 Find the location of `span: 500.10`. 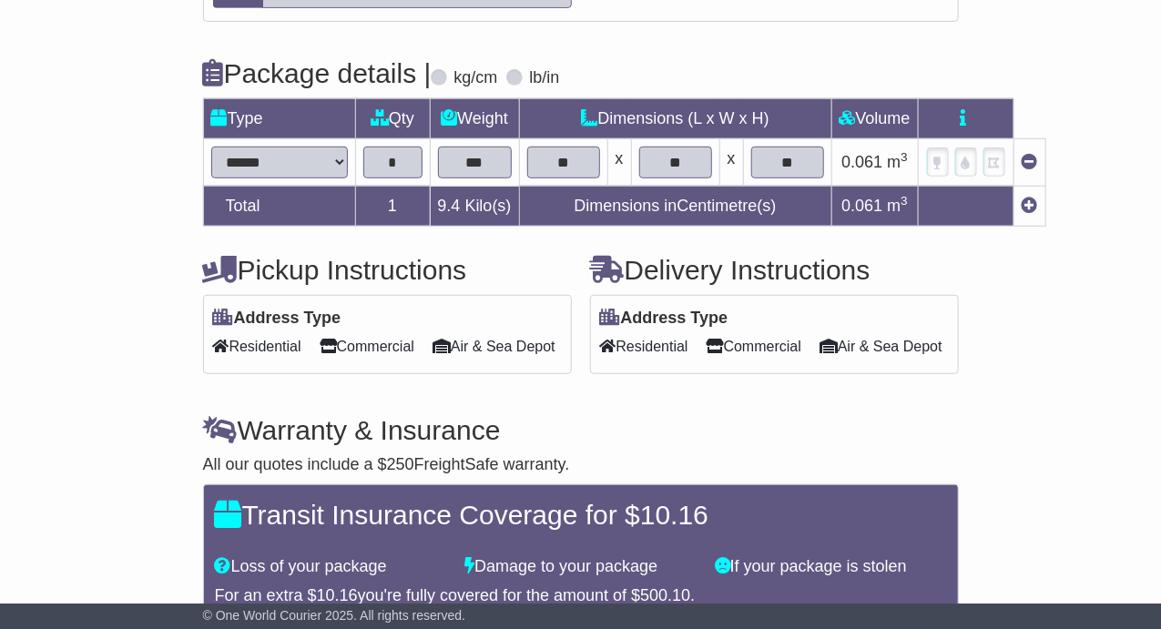

span: 500.10 is located at coordinates (665, 596).